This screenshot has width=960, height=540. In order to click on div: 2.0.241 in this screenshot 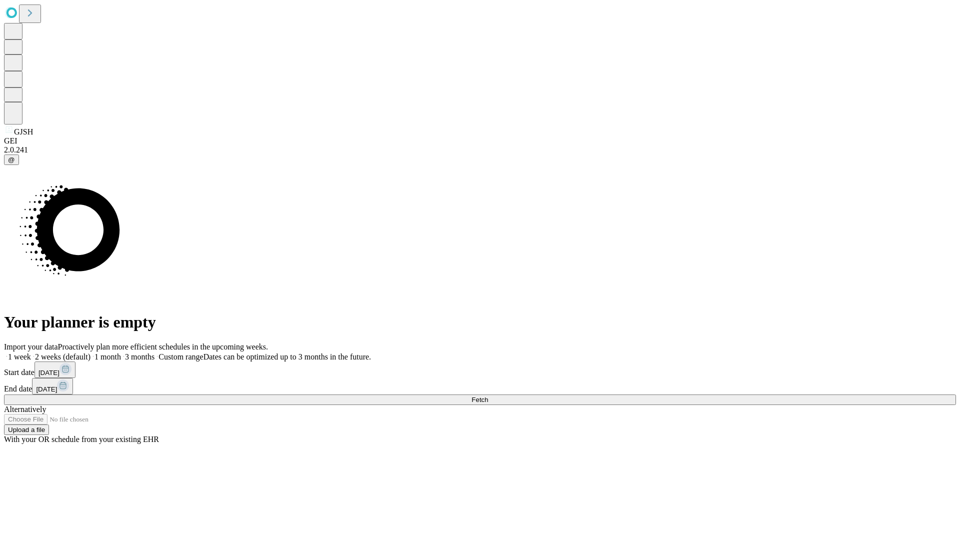, I will do `click(480, 150)`.